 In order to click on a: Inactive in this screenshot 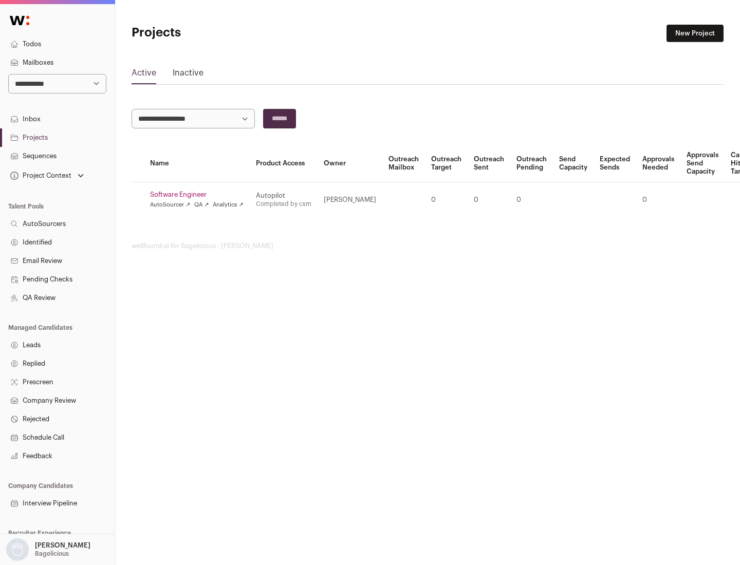, I will do `click(188, 75)`.